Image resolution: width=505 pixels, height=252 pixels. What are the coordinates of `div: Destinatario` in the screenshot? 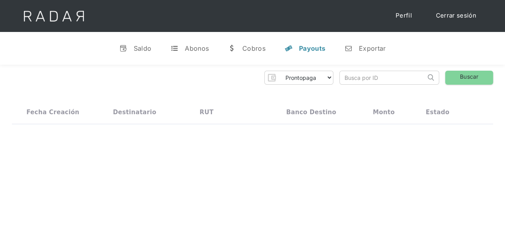 It's located at (134, 112).